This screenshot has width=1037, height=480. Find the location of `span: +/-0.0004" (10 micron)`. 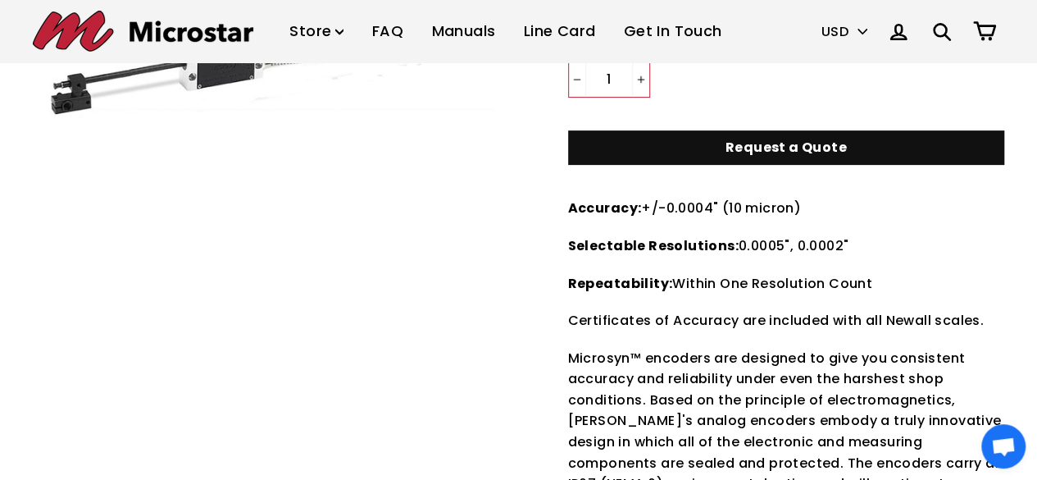

span: +/-0.0004" (10 micron) is located at coordinates (685, 207).